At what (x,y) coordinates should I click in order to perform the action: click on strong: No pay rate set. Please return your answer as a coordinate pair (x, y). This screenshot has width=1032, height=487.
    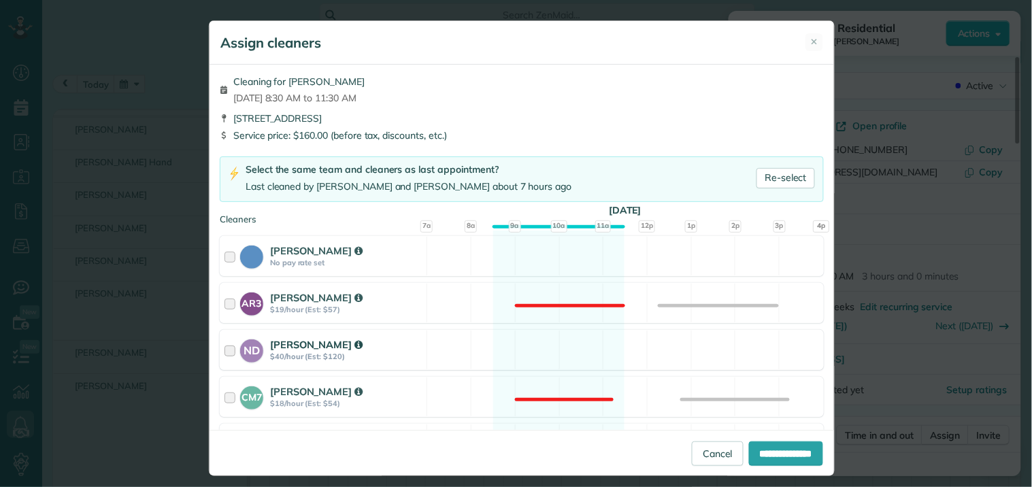
    Looking at the image, I should click on (346, 263).